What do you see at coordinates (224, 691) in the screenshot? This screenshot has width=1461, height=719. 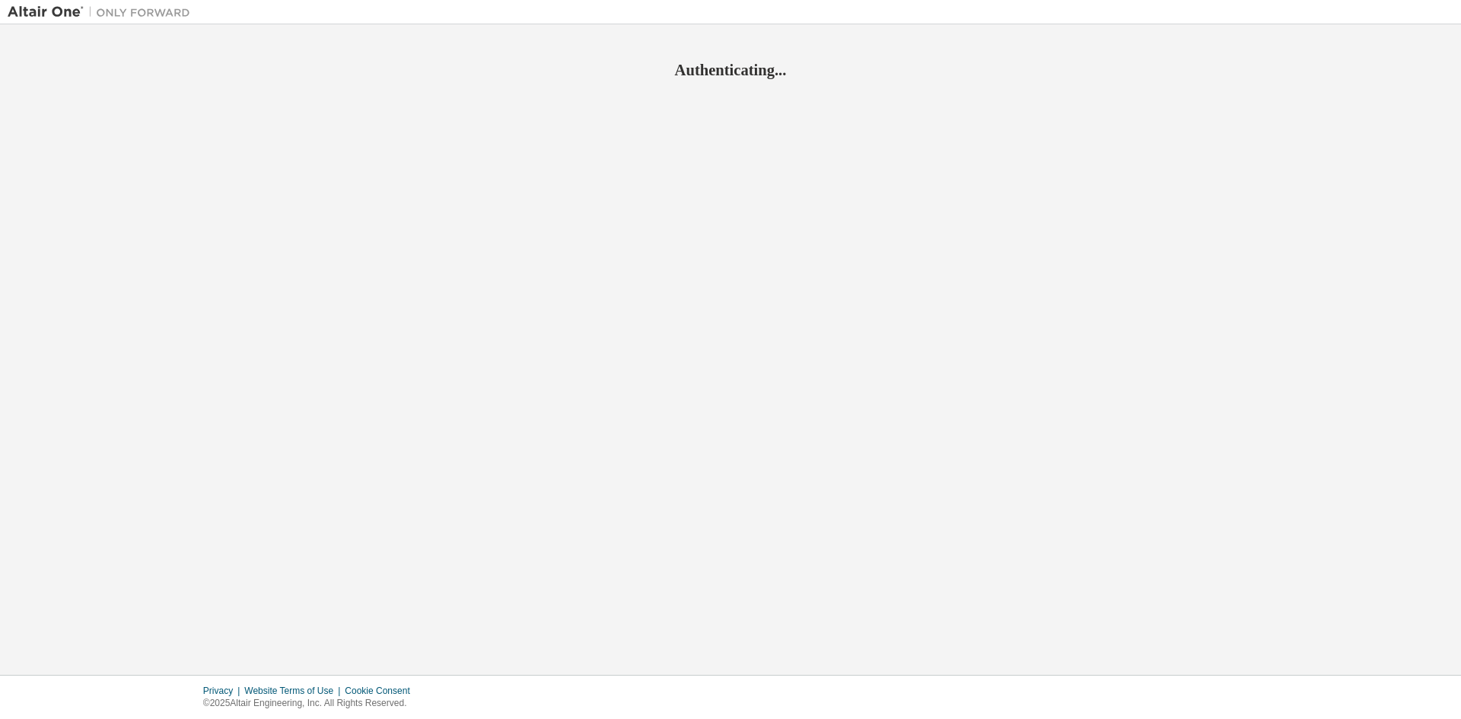 I see `div: Privacy` at bounding box center [224, 691].